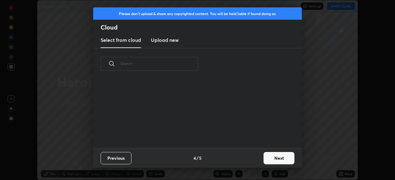 The image size is (395, 180). I want to click on h3: Upload new, so click(165, 40).